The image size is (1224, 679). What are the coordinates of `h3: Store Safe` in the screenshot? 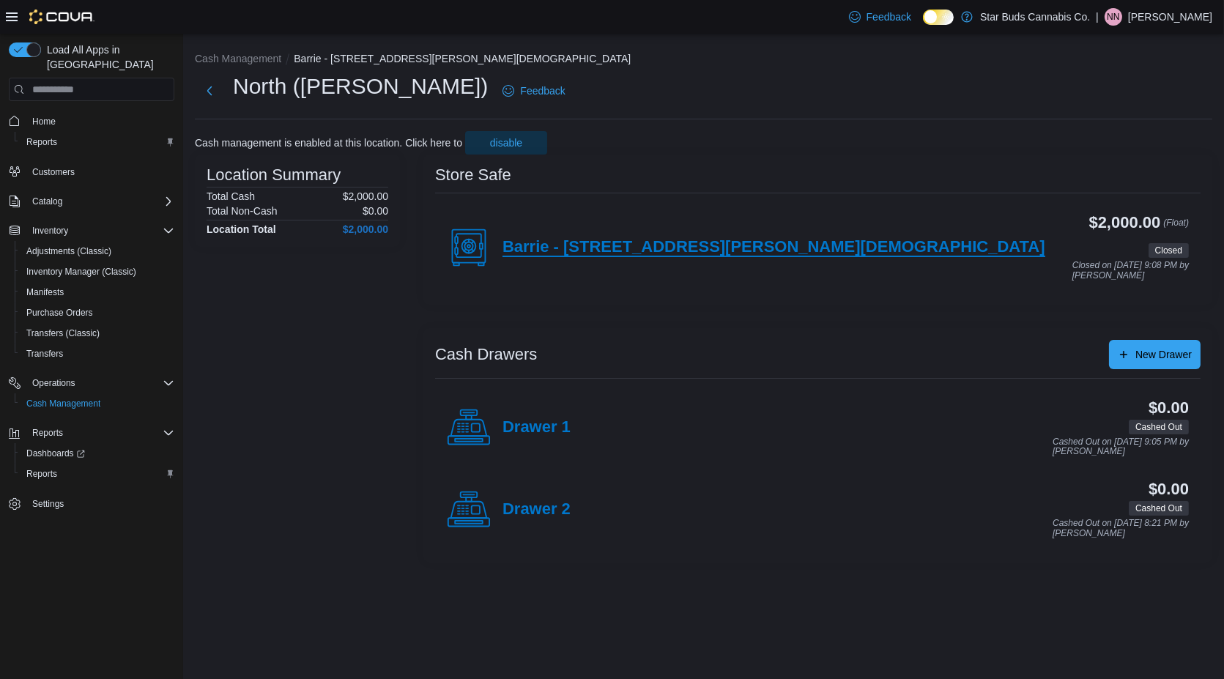 It's located at (473, 175).